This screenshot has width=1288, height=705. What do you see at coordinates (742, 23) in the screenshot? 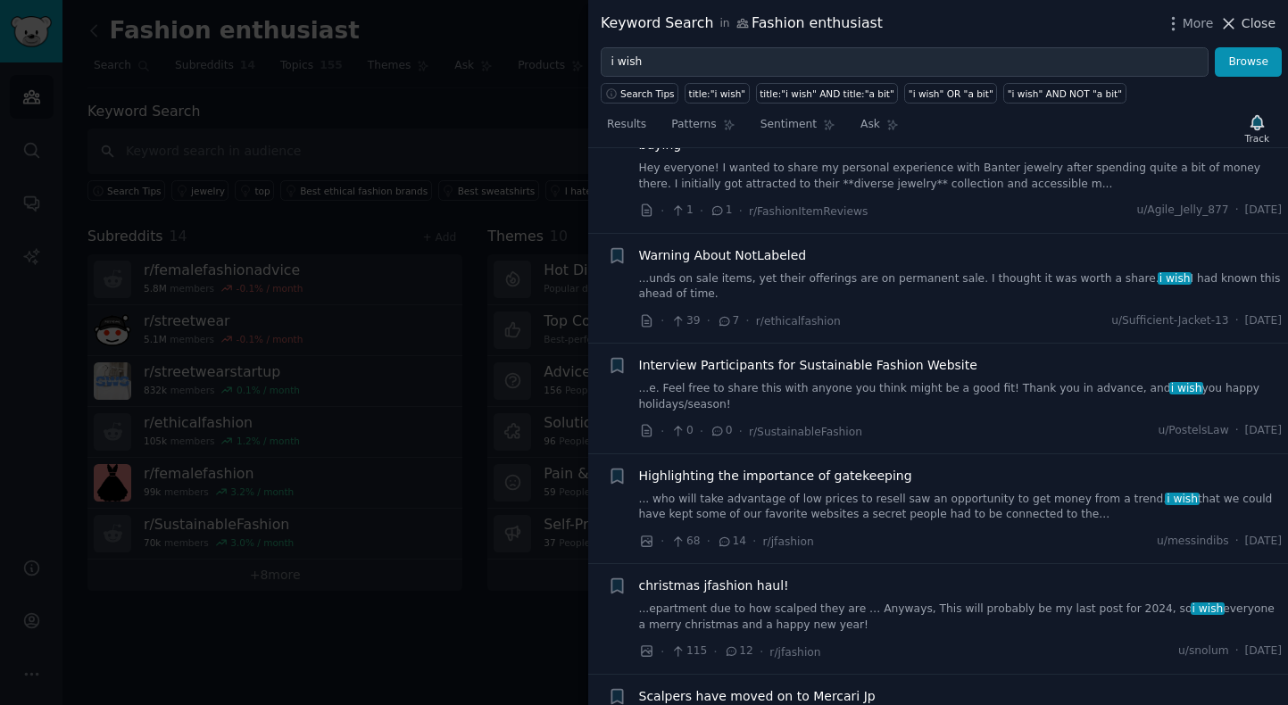
I see `div: Keyword Search Fashion enthusiast` at bounding box center [742, 23].